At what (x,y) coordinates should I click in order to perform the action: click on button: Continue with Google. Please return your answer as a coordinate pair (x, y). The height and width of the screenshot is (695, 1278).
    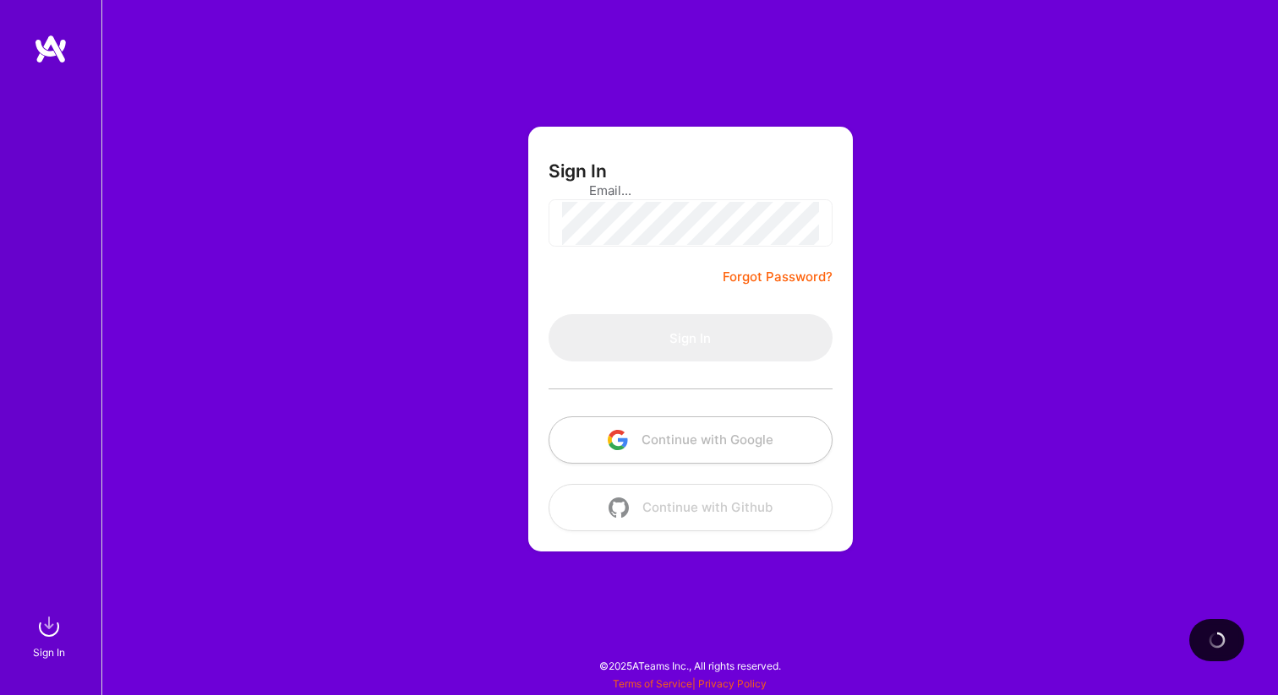
    Looking at the image, I should click on (690, 440).